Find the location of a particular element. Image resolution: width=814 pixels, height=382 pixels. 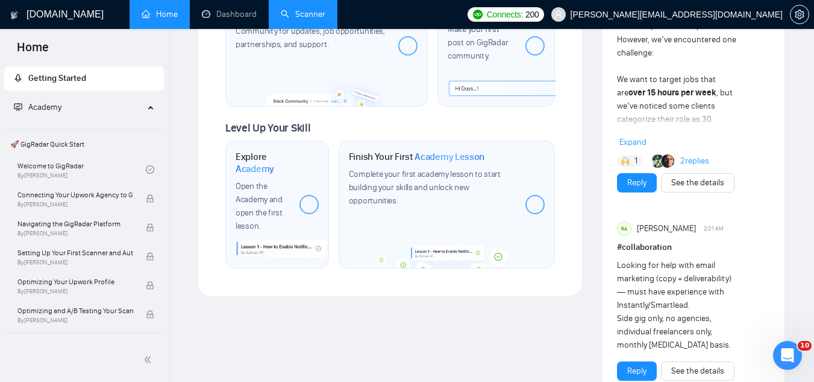

span: Connect with the GigRadar Slack Community for updates, job opportunities, partnerships, and support. is located at coordinates (310, 31).